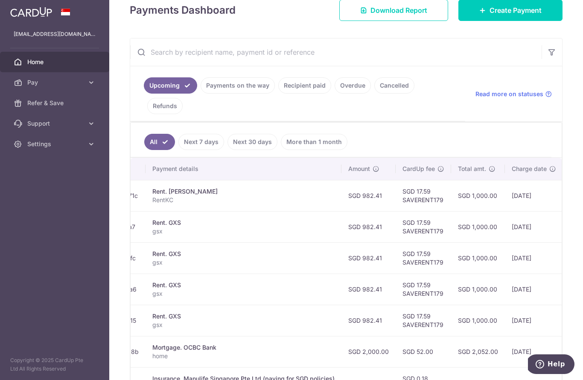 The image size is (583, 380). Describe the element at coordinates (170, 85) in the screenshot. I see `a: Upcoming` at that location.